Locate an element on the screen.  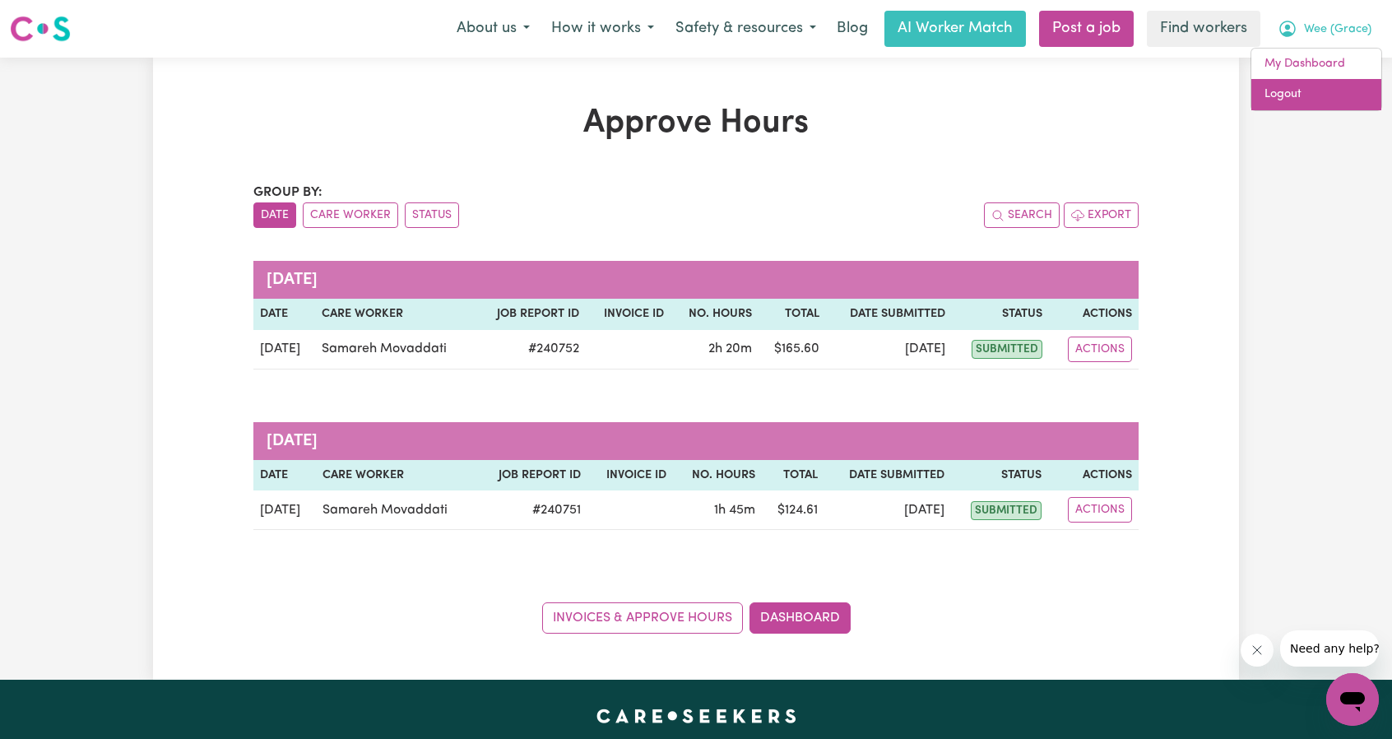
a: Careseekers home page is located at coordinates (696, 716).